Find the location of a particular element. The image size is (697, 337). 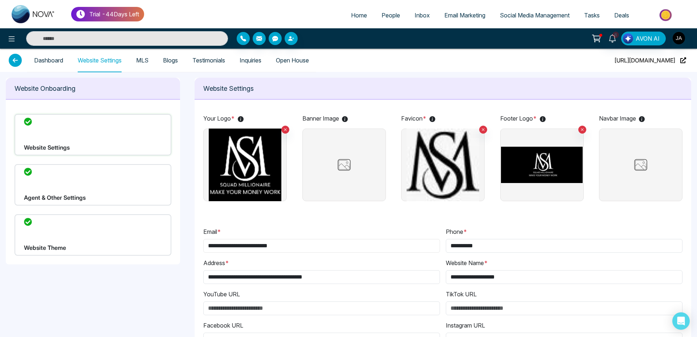

img: Lead Flow is located at coordinates (628, 38).